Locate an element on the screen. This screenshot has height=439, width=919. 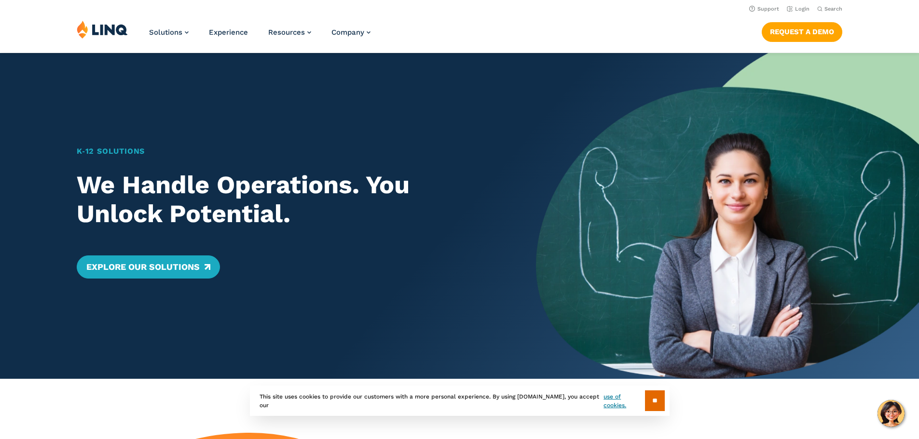
a: Company is located at coordinates (351, 32).